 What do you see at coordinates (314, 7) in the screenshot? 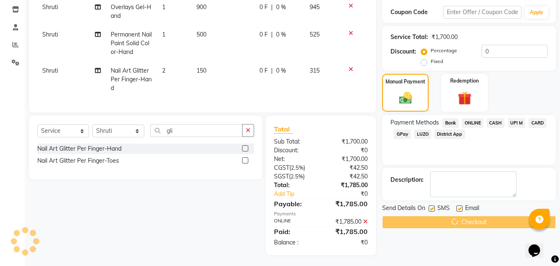
I see `span: 945` at bounding box center [314, 7].